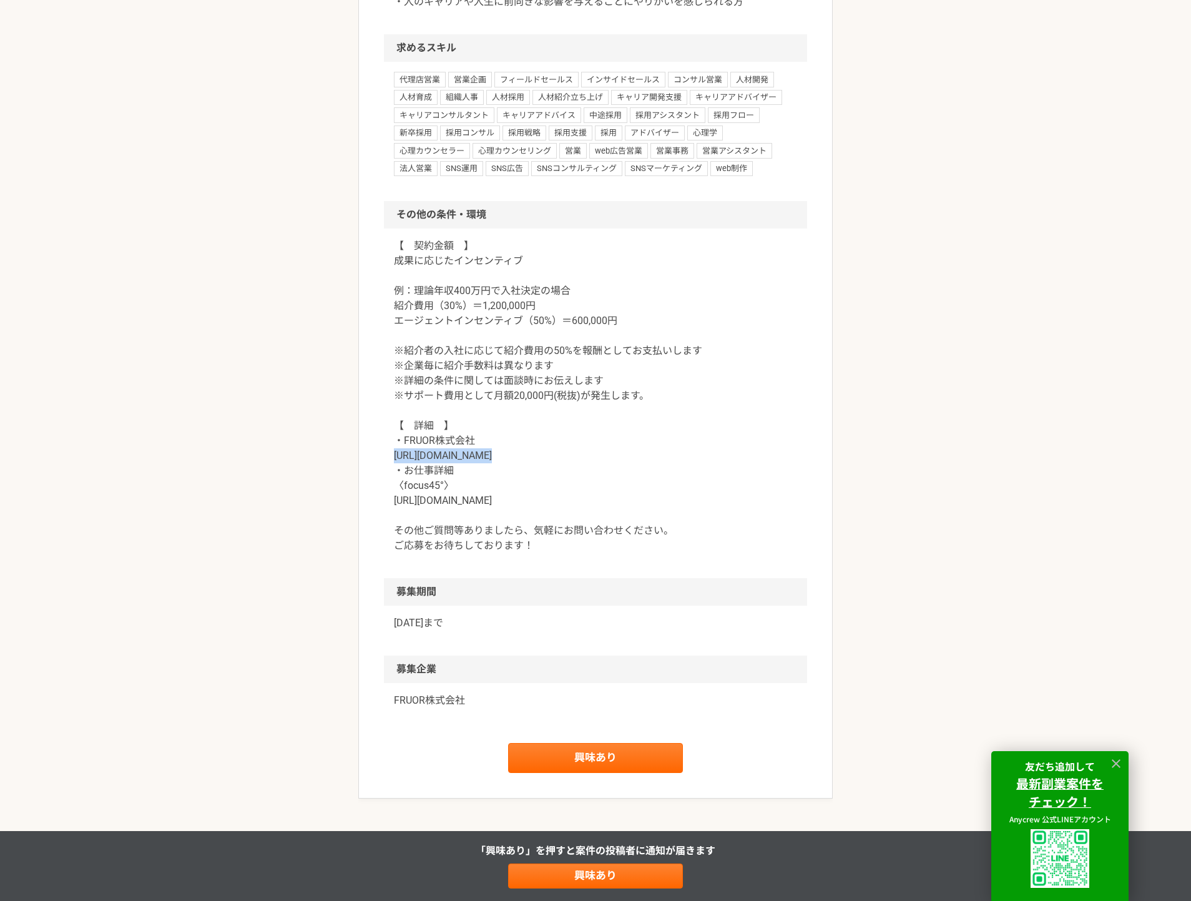 The width and height of the screenshot is (1191, 901). I want to click on span: 採用アシスタント, so click(667, 115).